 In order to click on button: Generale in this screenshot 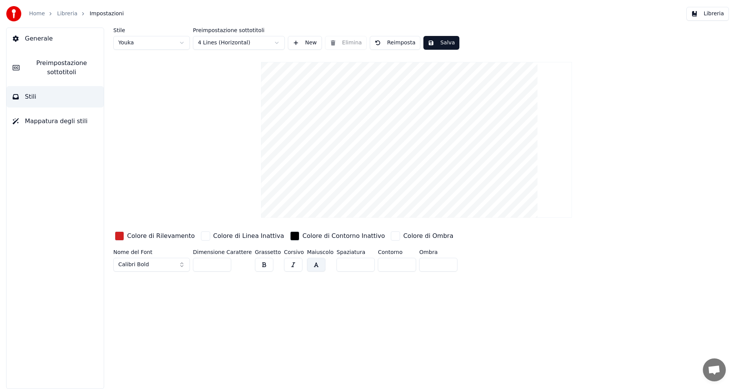, I will do `click(55, 39)`.